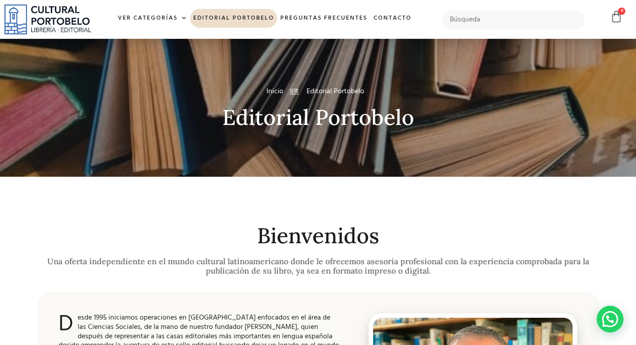 Image resolution: width=636 pixels, height=345 pixels. What do you see at coordinates (514, 20) in the screenshot?
I see `input: Búsqueda` at bounding box center [514, 20].